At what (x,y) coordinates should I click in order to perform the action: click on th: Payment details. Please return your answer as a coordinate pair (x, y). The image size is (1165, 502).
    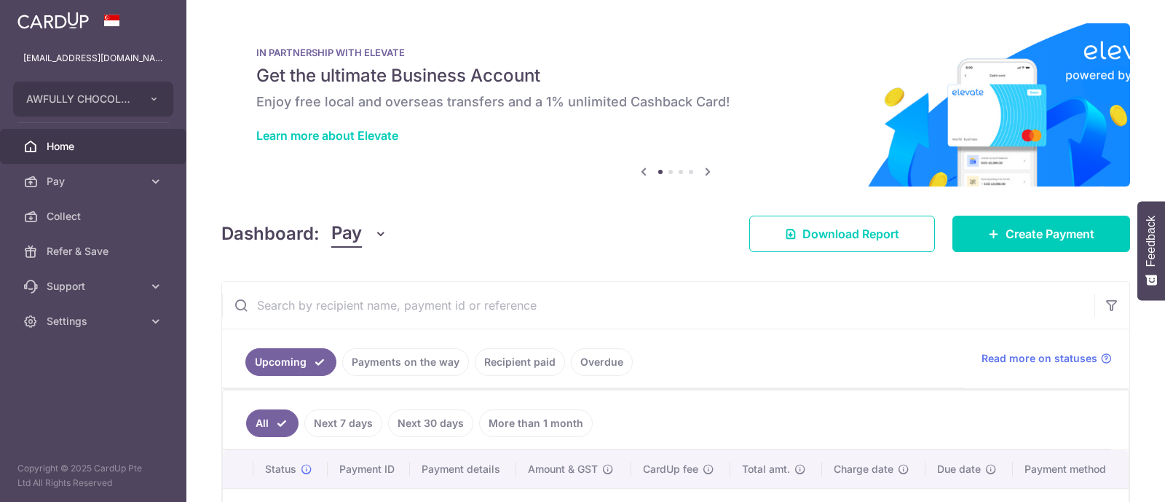
    Looking at the image, I should click on (463, 469).